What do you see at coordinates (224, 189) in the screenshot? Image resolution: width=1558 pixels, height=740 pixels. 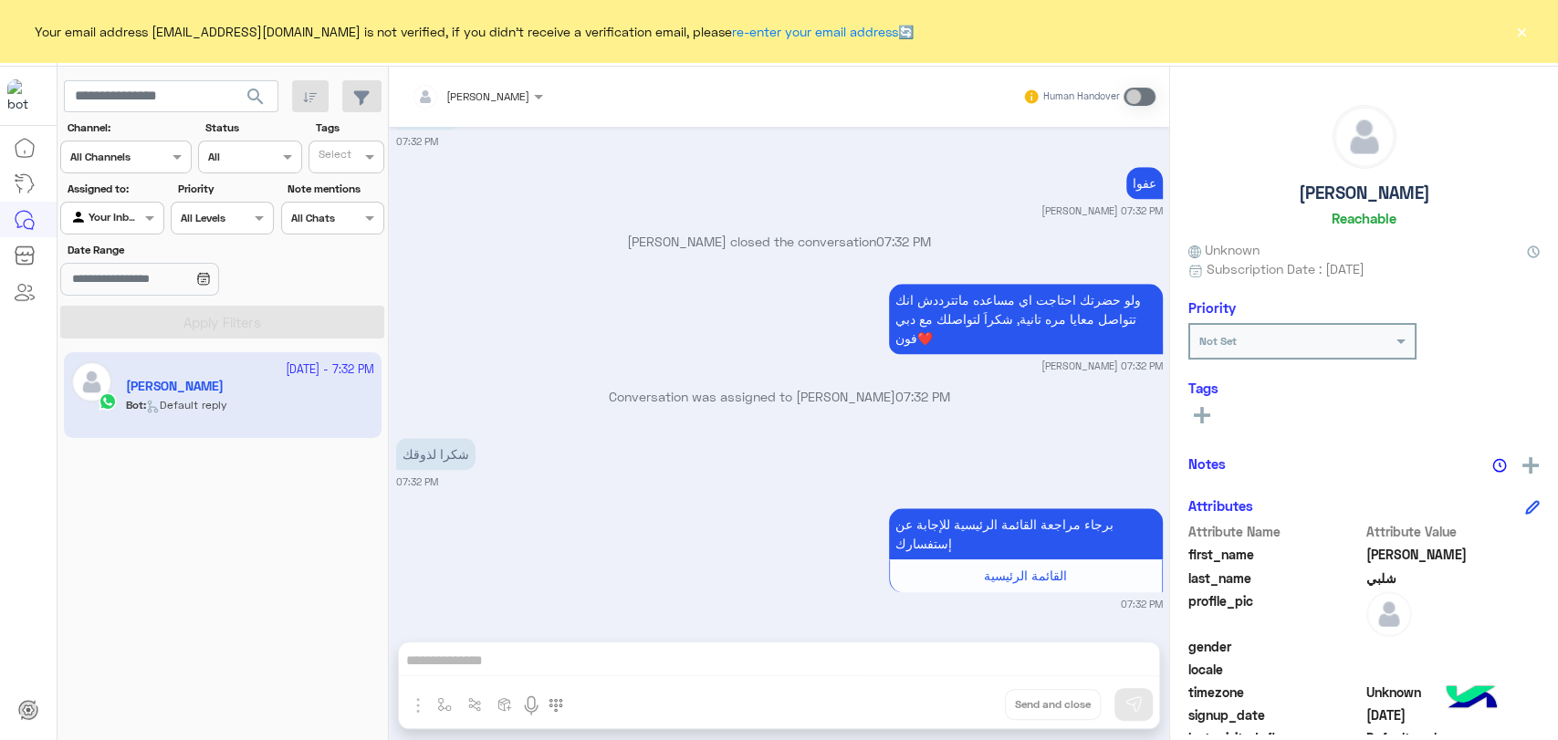 I see `label: Priority` at bounding box center [224, 189].